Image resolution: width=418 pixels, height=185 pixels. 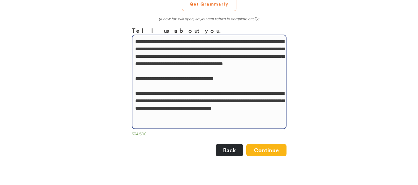 What do you see at coordinates (209, 30) in the screenshot?
I see `h3: Tell us about you.` at bounding box center [209, 30].